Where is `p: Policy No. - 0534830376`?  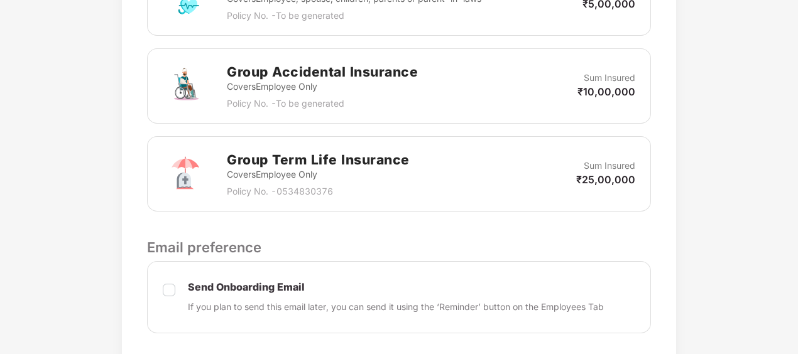 p: Policy No. - 0534830376 is located at coordinates (318, 192).